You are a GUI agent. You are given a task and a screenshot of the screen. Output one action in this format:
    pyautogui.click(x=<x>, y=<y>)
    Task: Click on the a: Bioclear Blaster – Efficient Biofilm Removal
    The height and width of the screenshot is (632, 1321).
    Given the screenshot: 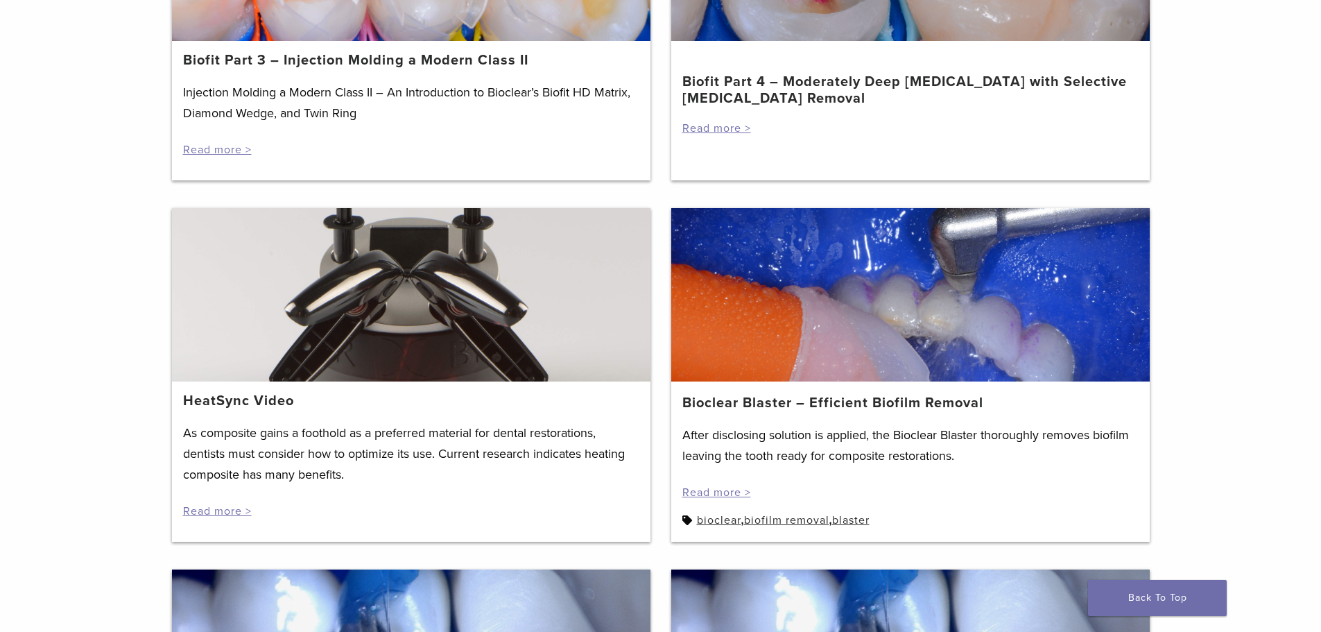 What is the action you would take?
    pyautogui.click(x=833, y=403)
    